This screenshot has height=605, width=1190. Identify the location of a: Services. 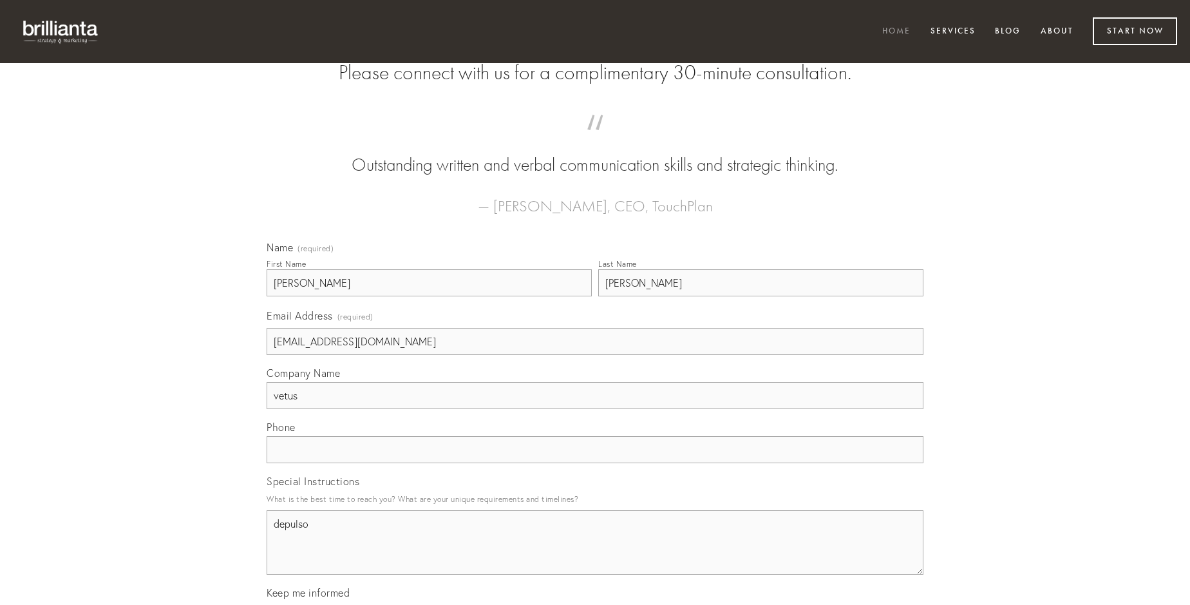
(953, 32).